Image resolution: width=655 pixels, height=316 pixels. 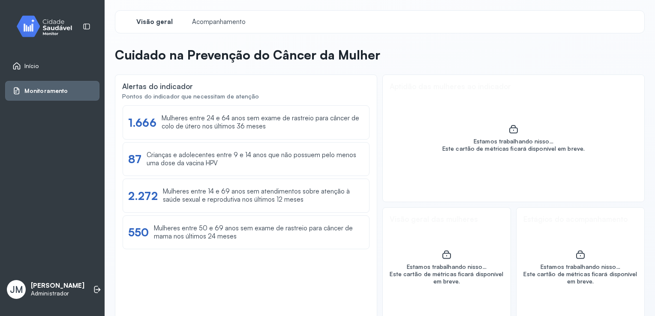 I want to click on span: JM, so click(x=16, y=290).